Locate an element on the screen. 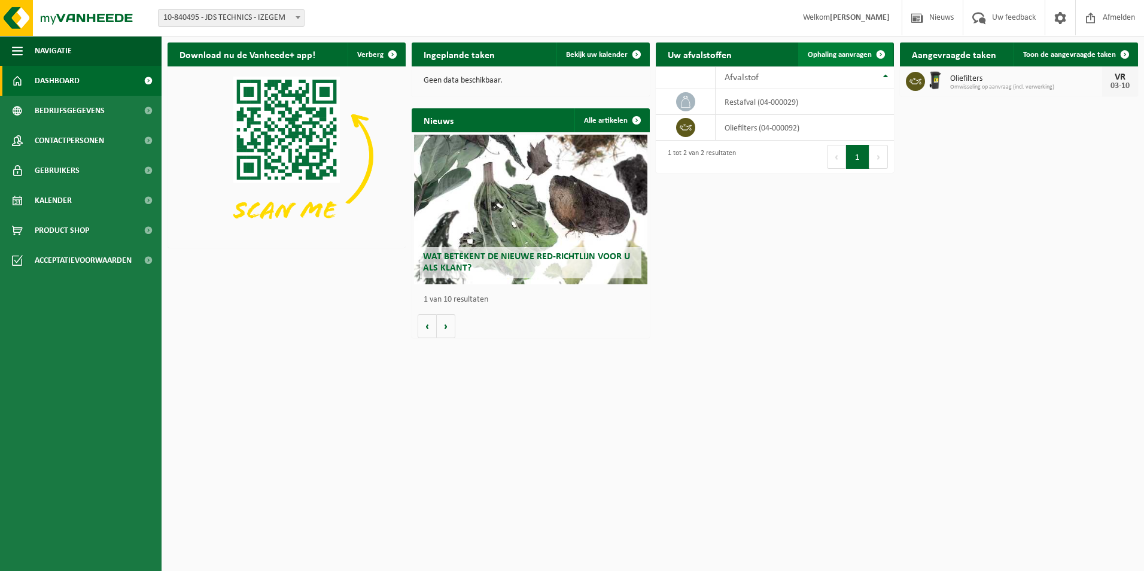 The width and height of the screenshot is (1144, 571). td: restafval (04-000029) is located at coordinates (804, 102).